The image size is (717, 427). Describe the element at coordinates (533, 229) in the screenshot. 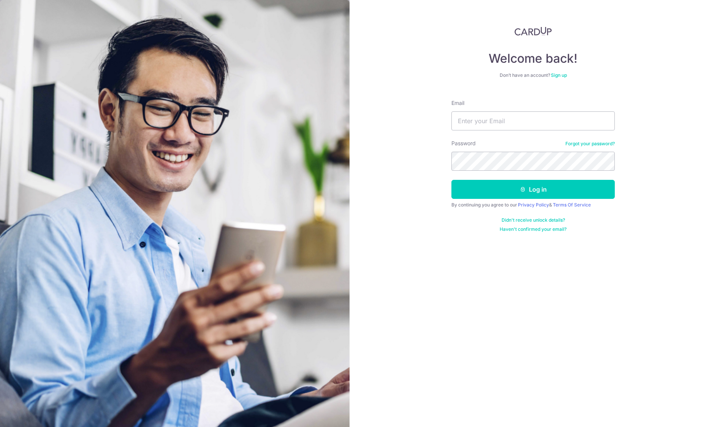

I see `a: Haven't confirmed your email?` at that location.